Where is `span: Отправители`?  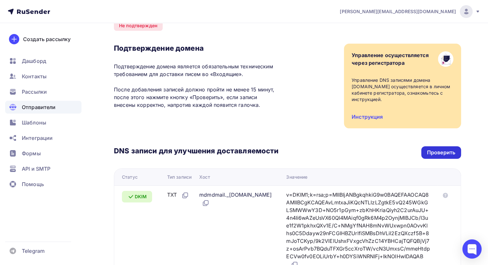 span: Отправители is located at coordinates (39, 107).